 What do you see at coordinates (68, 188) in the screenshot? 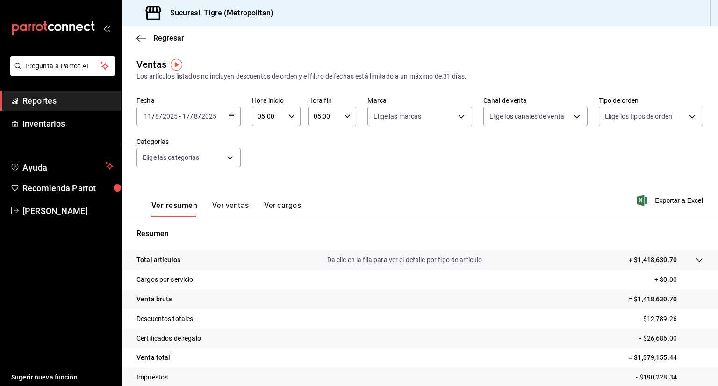
I see `span: Recomienda Parrot` at bounding box center [68, 188].